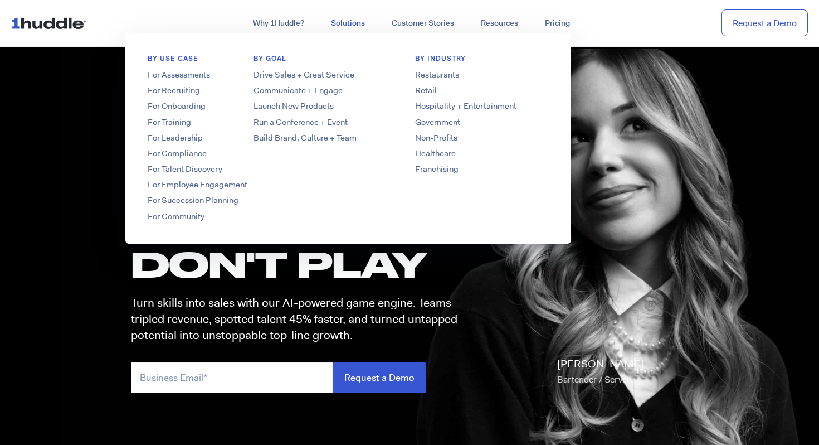 Image resolution: width=819 pixels, height=445 pixels. Describe the element at coordinates (764, 23) in the screenshot. I see `a: Request a Demo` at that location.